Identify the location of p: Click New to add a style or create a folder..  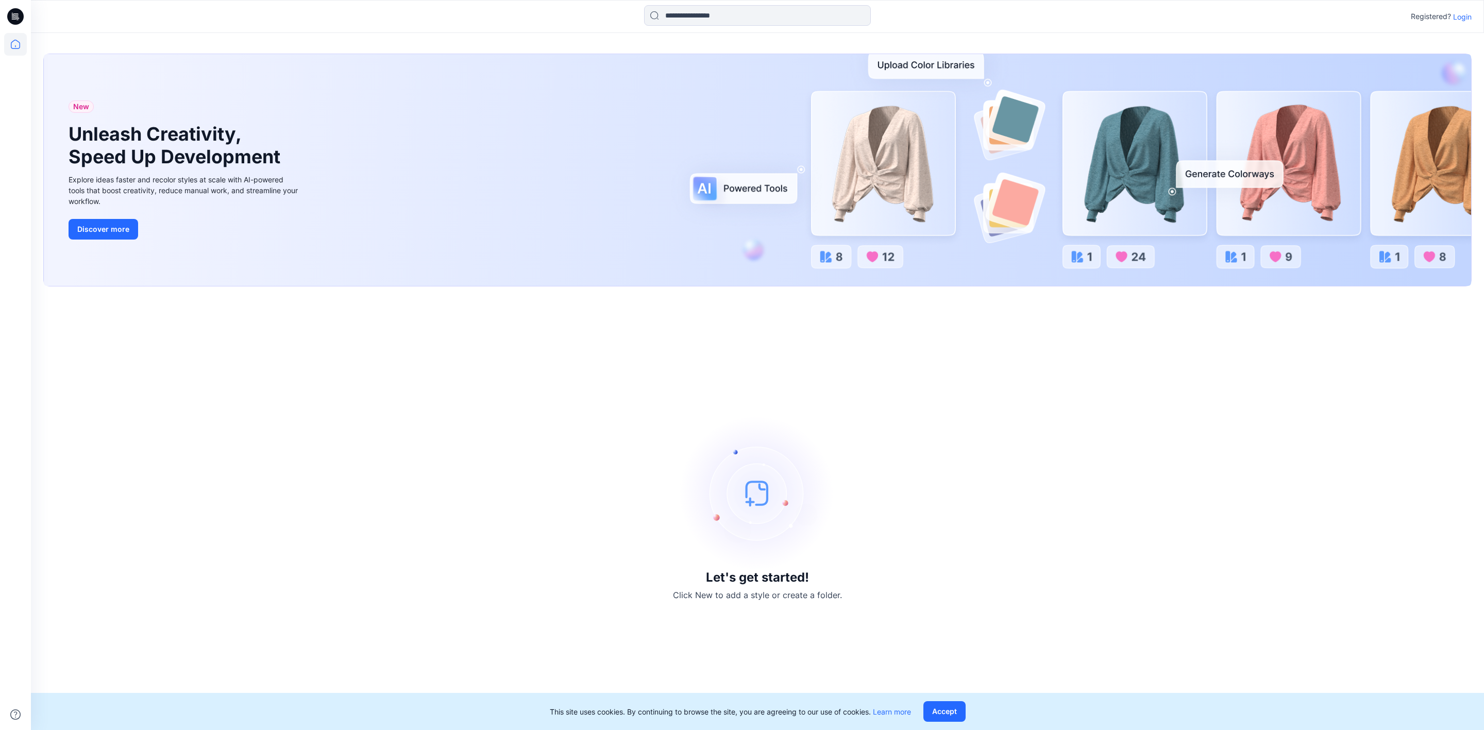
(757, 595).